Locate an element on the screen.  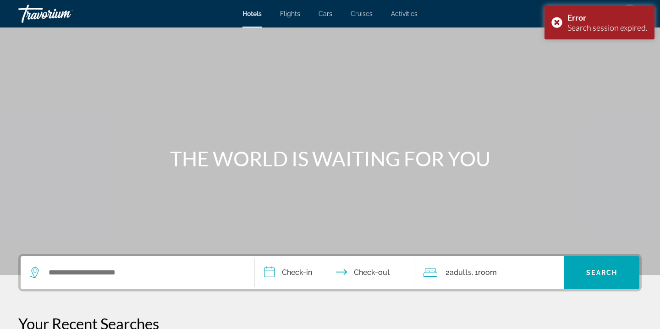
span: Search is located at coordinates (602, 273).